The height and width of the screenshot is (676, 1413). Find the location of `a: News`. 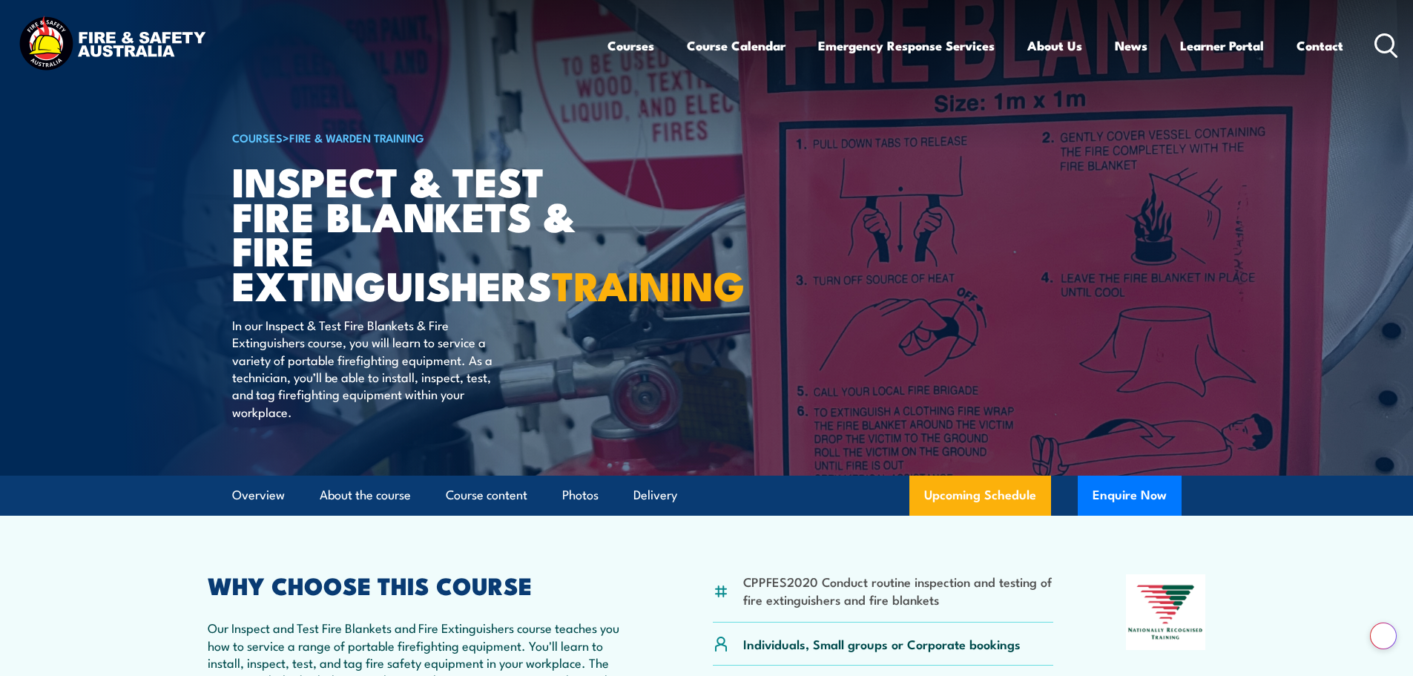

a: News is located at coordinates (1131, 45).